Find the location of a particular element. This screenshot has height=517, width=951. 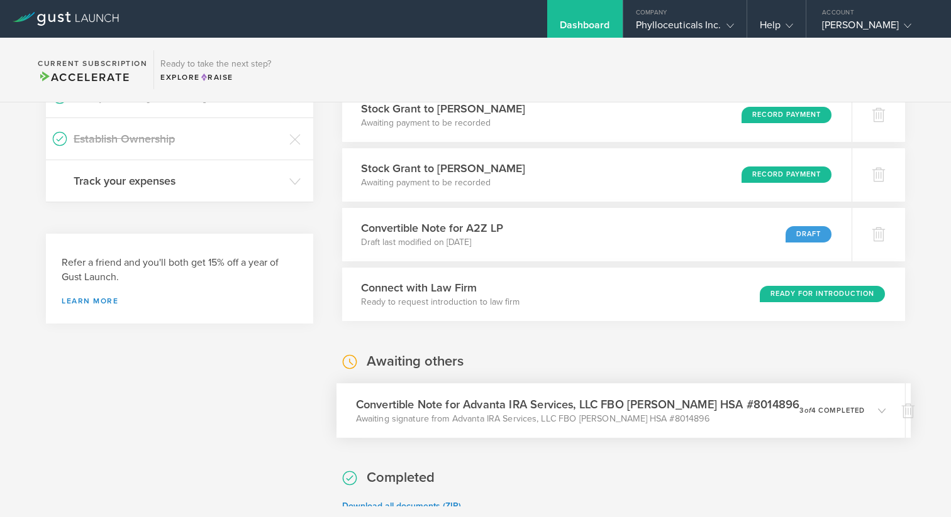

h3: Ready to take the next step? is located at coordinates (216, 64).